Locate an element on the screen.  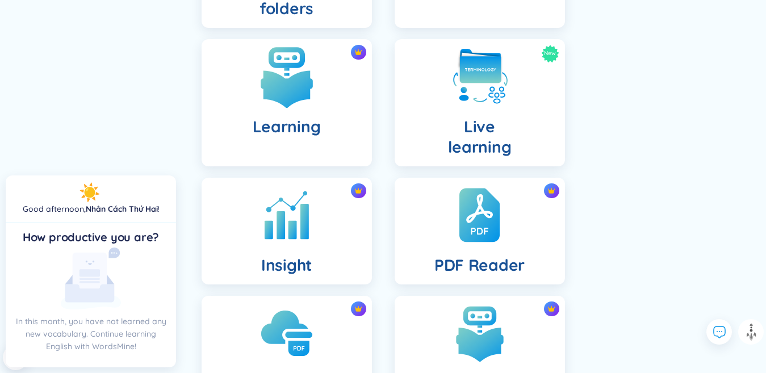
h4: Learning is located at coordinates (287, 127).